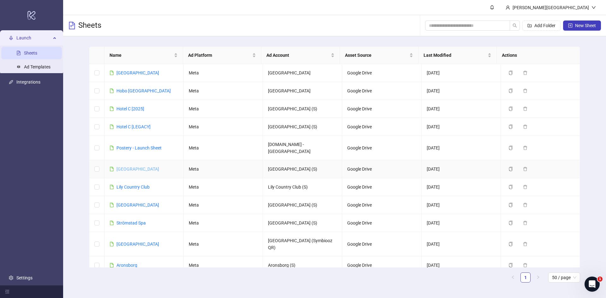 This screenshot has height=298, width=606. I want to click on span: 1, so click(600, 280).